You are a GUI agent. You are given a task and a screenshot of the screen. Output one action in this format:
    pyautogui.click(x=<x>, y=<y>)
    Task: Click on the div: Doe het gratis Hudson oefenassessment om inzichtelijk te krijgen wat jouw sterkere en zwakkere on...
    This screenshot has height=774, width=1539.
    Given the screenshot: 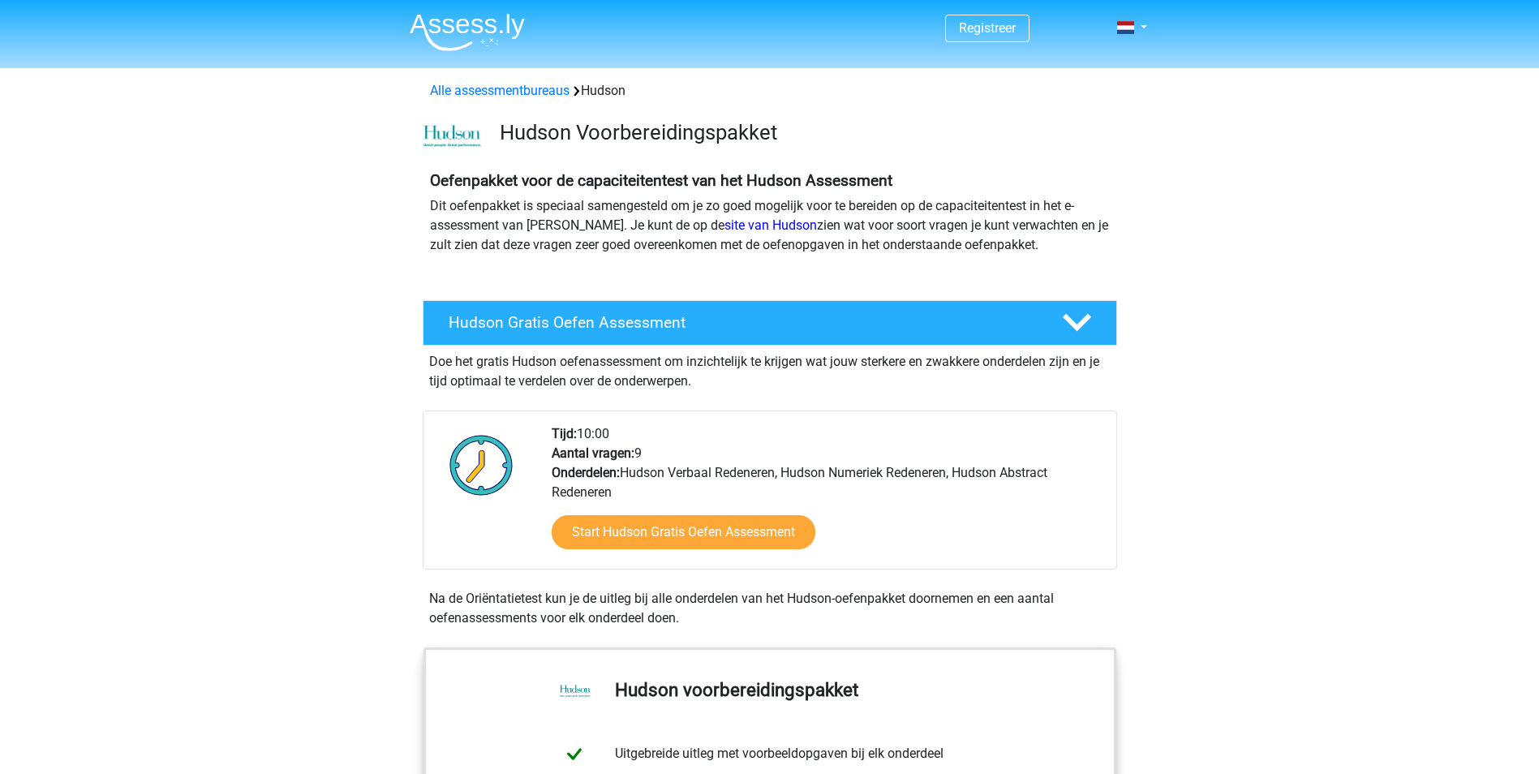 What is the action you would take?
    pyautogui.click(x=770, y=368)
    